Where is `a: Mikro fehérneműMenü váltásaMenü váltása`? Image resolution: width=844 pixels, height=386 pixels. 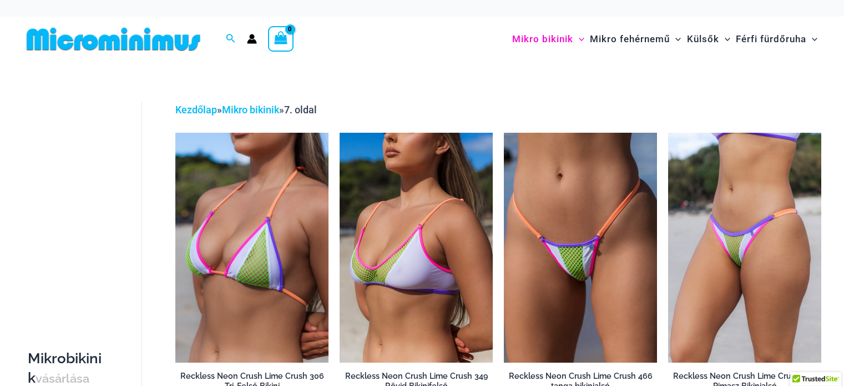 a: Mikro fehérneműMenü váltásaMenü váltása is located at coordinates (635, 39).